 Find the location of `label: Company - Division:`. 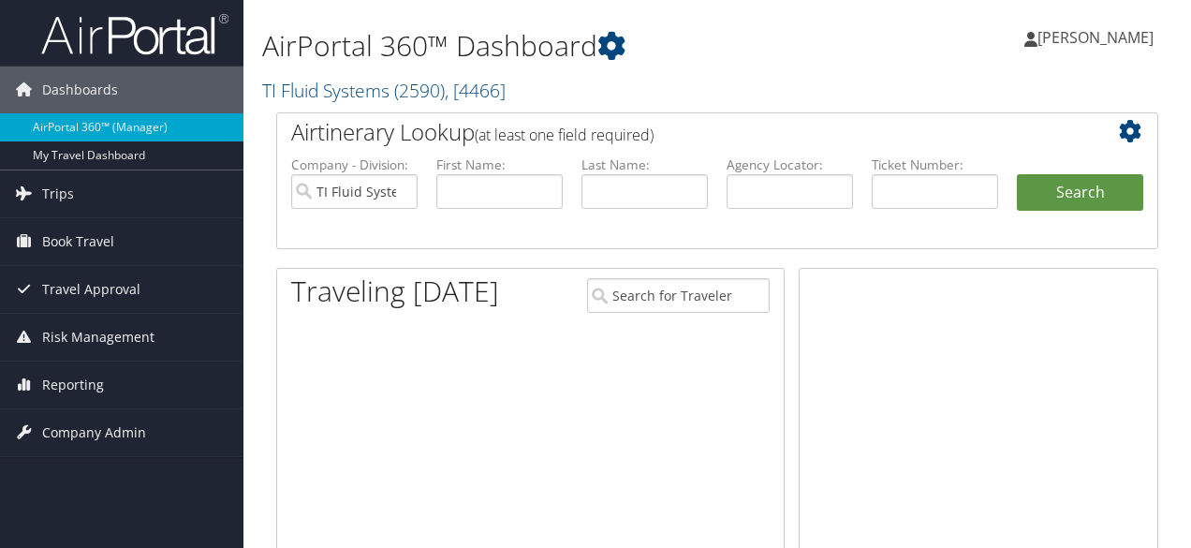

label: Company - Division: is located at coordinates (354, 165).